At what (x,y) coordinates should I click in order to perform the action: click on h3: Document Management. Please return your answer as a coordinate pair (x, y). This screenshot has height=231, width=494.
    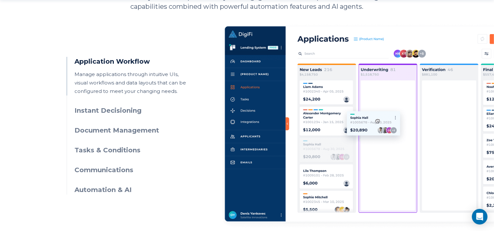
    Looking at the image, I should click on (134, 130).